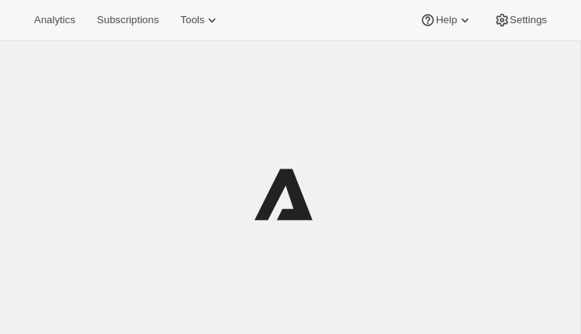  What do you see at coordinates (128, 20) in the screenshot?
I see `span: Subscriptions` at bounding box center [128, 20].